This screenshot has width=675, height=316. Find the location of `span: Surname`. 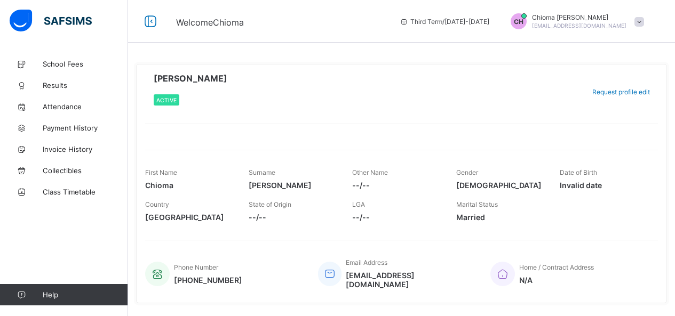

span: Surname is located at coordinates (262, 172).